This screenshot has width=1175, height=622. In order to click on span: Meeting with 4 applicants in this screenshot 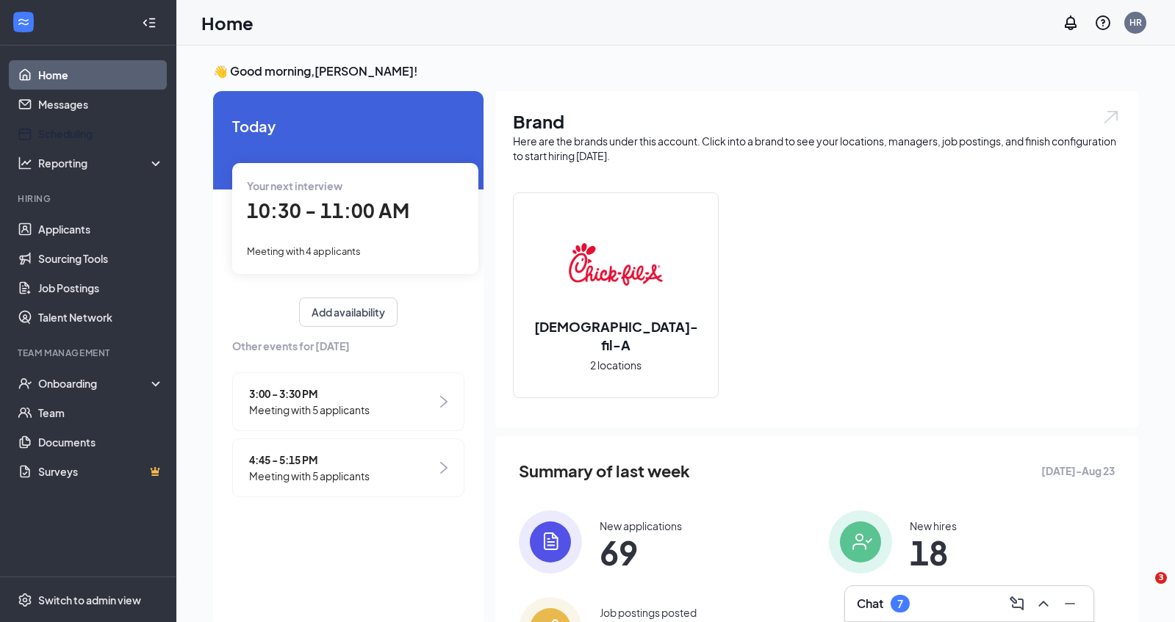, I will do `click(303, 251)`.